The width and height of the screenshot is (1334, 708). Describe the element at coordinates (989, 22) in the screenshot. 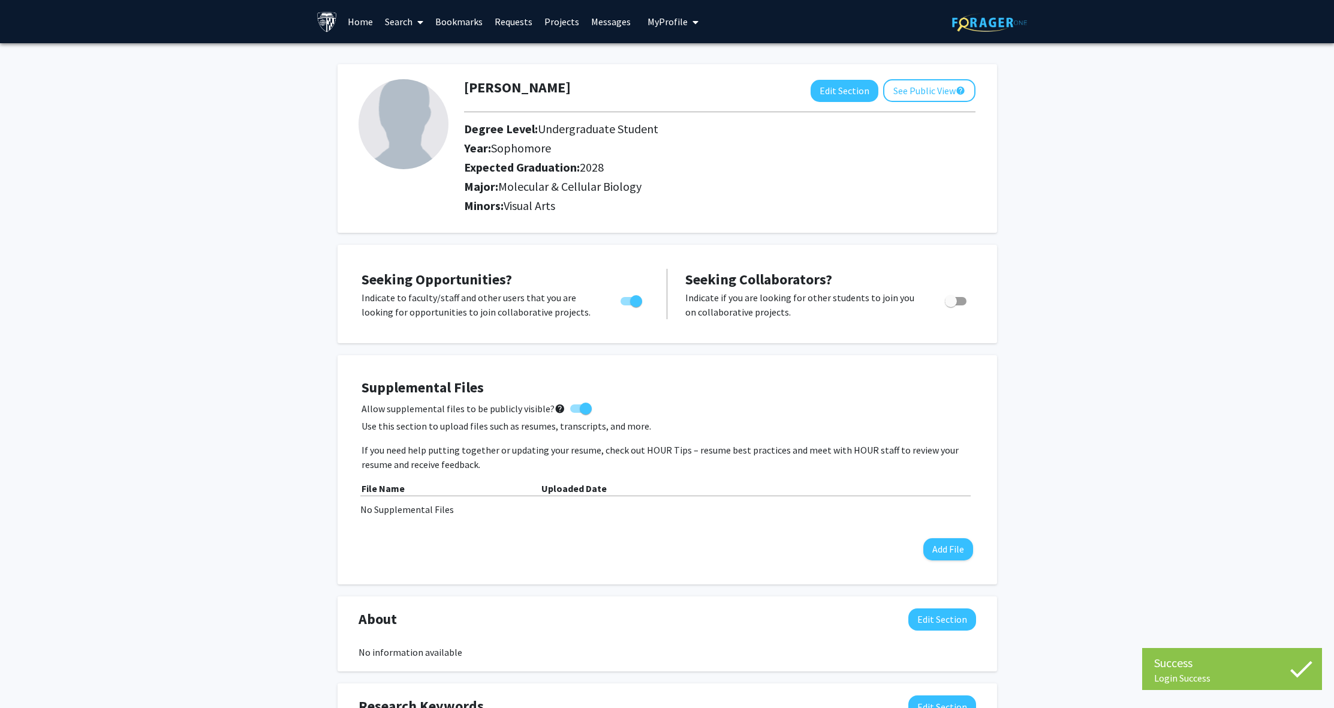

I see `img: ForagerOne Logo` at that location.